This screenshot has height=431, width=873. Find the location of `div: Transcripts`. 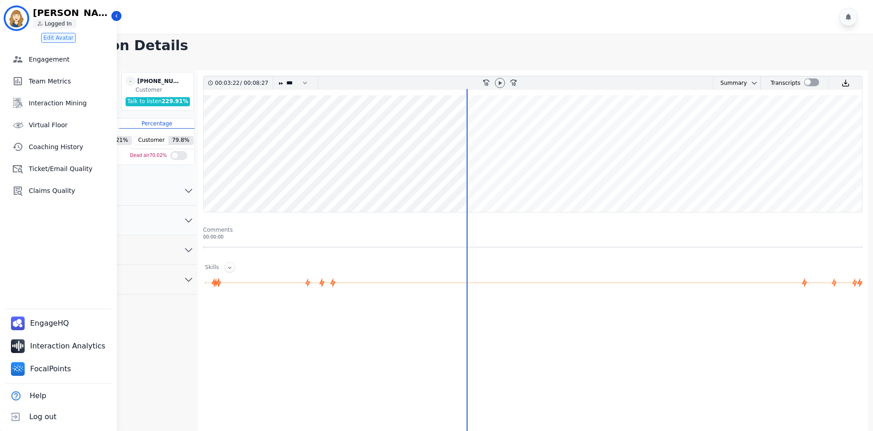

div: Transcripts is located at coordinates (785, 83).